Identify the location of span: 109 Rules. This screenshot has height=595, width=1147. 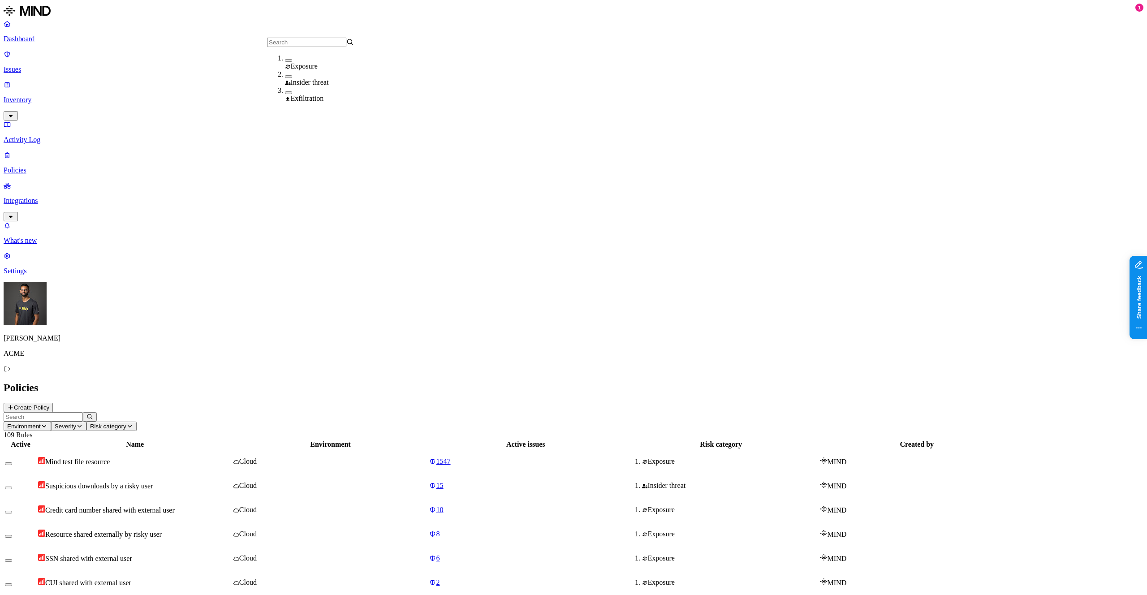
(18, 434).